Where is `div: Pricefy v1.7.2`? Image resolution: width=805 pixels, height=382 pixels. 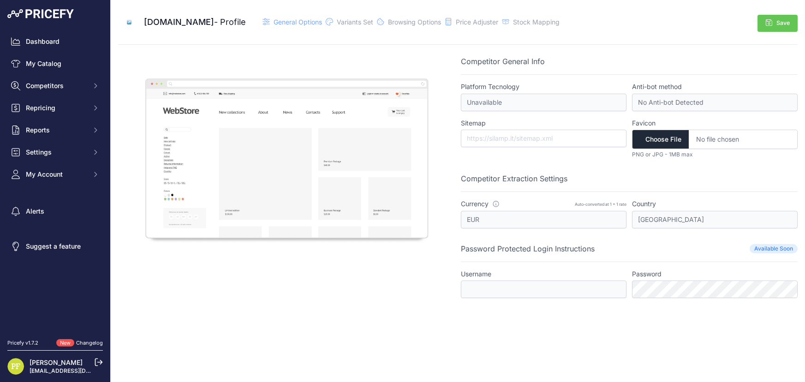 div: Pricefy v1.7.2 is located at coordinates (23, 343).